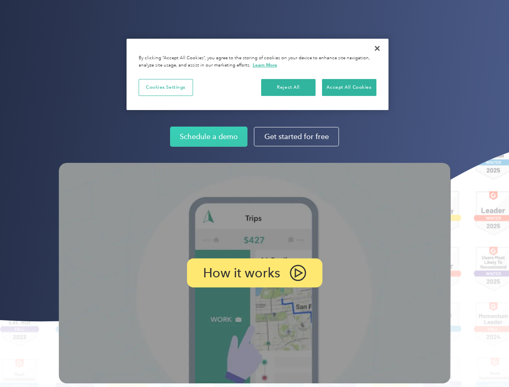 This screenshot has height=387, width=509. I want to click on button: Accept All Cookies, so click(349, 87).